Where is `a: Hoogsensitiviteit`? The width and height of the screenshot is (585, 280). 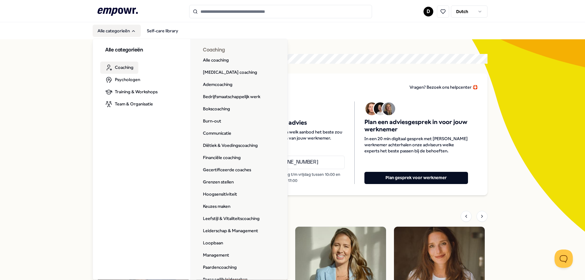 a: Hoogsensitiviteit is located at coordinates (220, 194).